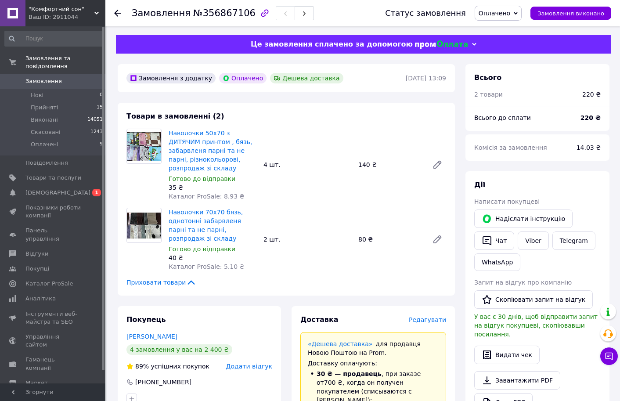  I want to click on span: Комісія за замовлення, so click(511, 148).